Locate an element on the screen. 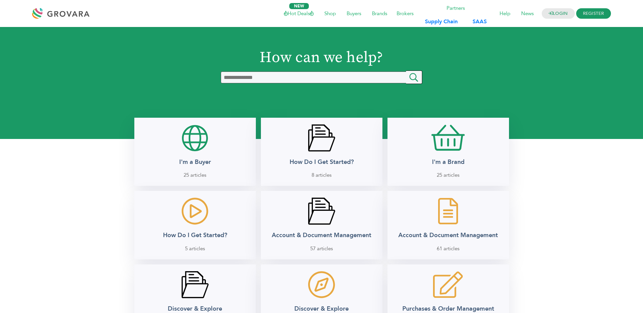 The height and width of the screenshot is (313, 643). a: News is located at coordinates (527, 13).